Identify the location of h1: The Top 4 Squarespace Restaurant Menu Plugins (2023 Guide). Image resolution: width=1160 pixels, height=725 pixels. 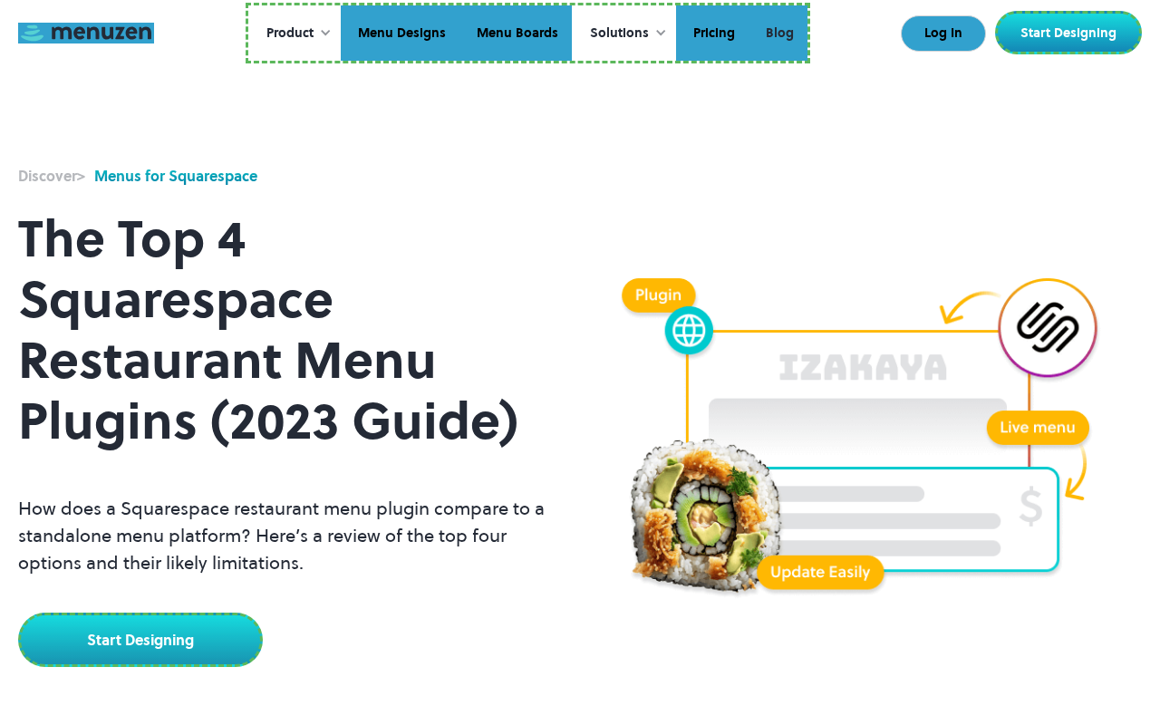
(288, 330).